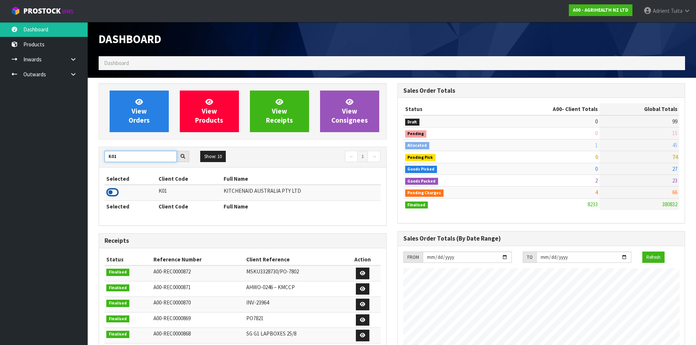 The height and width of the screenshot is (345, 696). What do you see at coordinates (209, 111) in the screenshot?
I see `a: ViewProducts` at bounding box center [209, 111].